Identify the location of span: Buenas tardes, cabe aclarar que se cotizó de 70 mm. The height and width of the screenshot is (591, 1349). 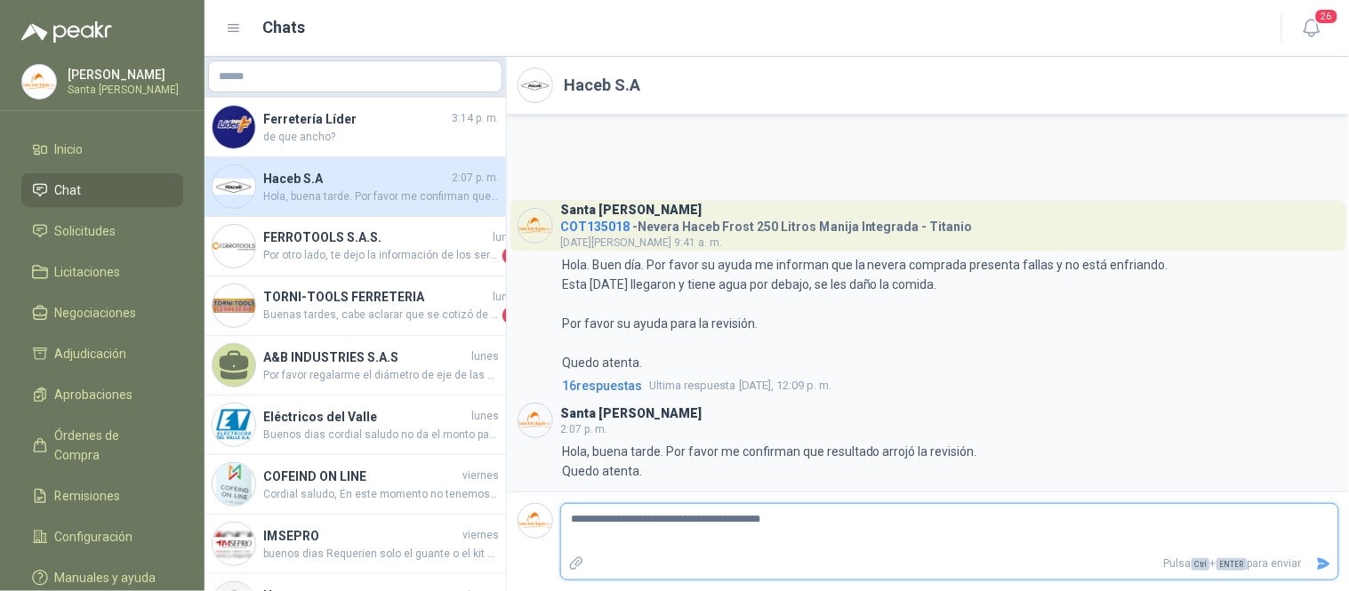
(381, 316).